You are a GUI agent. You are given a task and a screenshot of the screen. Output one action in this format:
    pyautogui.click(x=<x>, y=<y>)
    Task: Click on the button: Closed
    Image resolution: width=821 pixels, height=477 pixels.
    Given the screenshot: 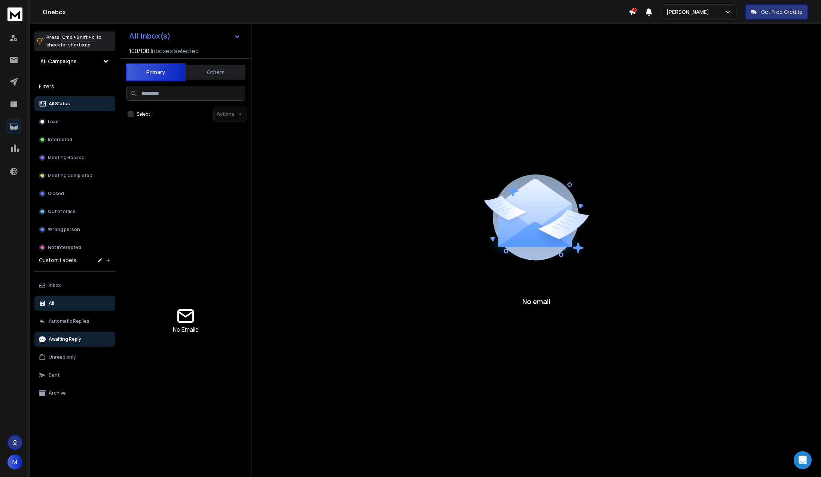 What is the action you would take?
    pyautogui.click(x=75, y=194)
    